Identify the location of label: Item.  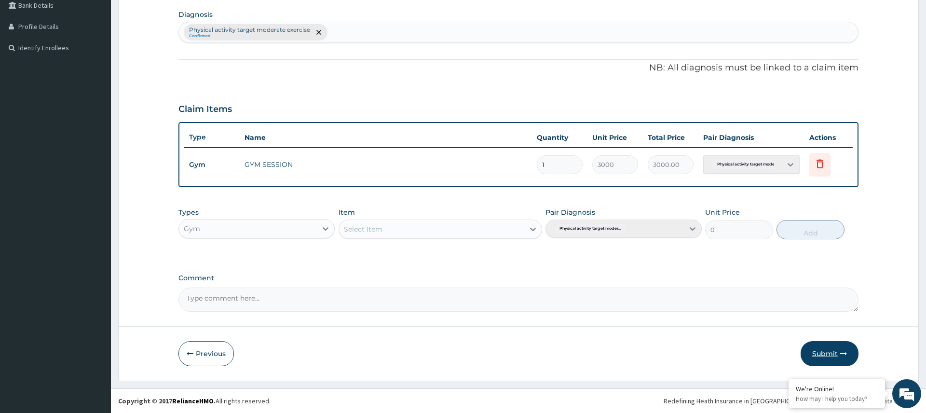
(347, 212).